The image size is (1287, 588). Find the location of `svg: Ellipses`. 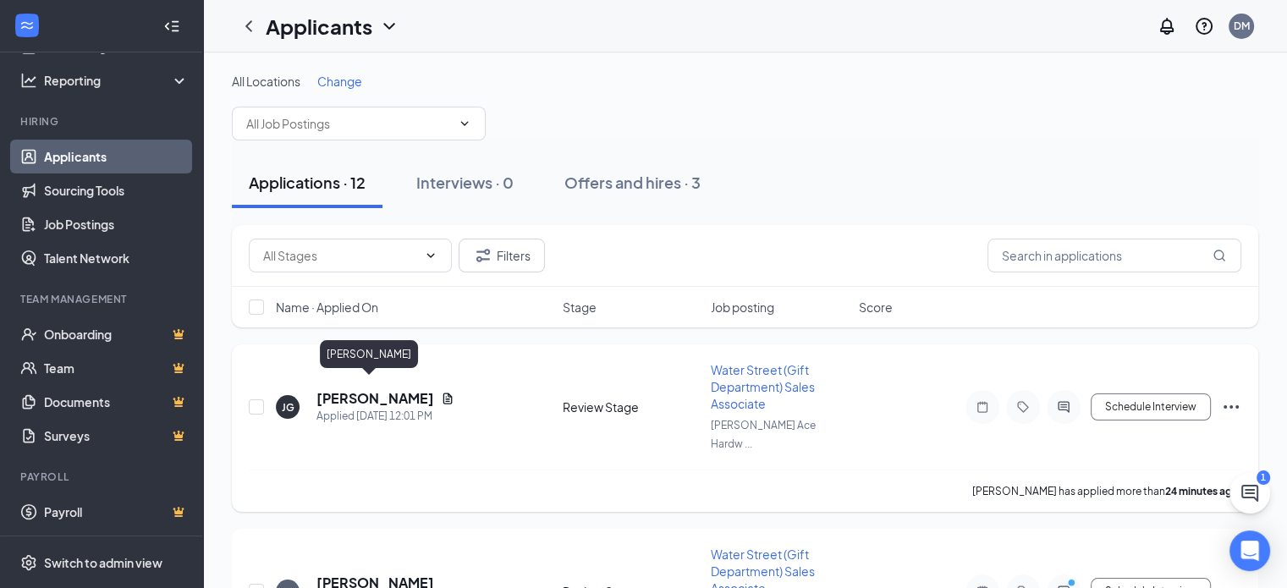

svg: Ellipses is located at coordinates (1231, 407).